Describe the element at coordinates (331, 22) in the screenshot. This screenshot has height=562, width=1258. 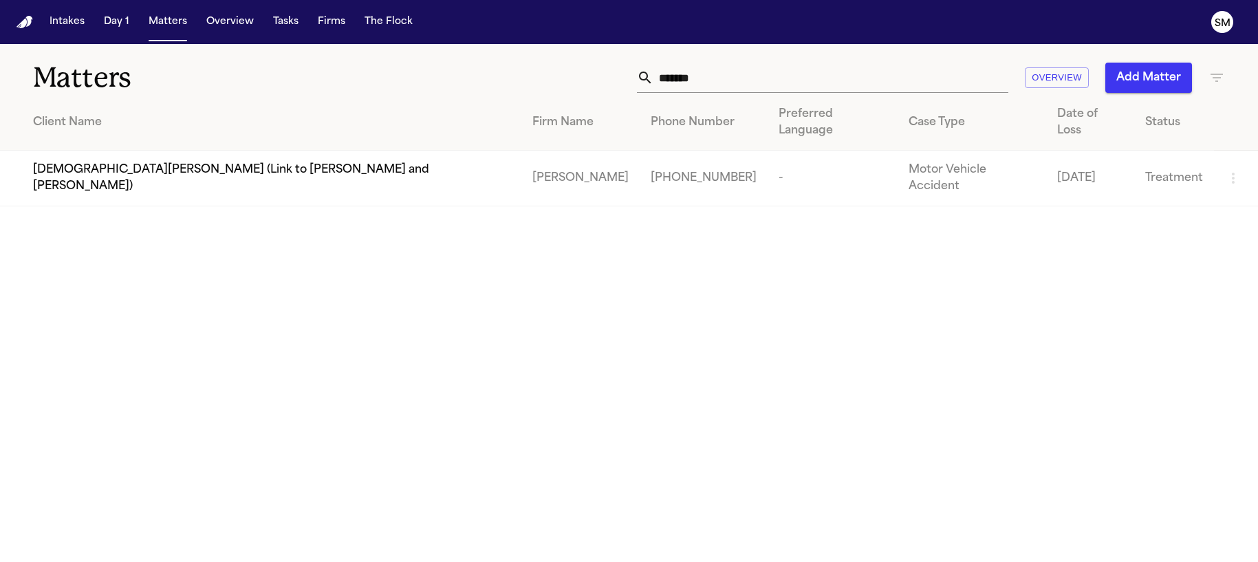
I see `a: Firms` at that location.